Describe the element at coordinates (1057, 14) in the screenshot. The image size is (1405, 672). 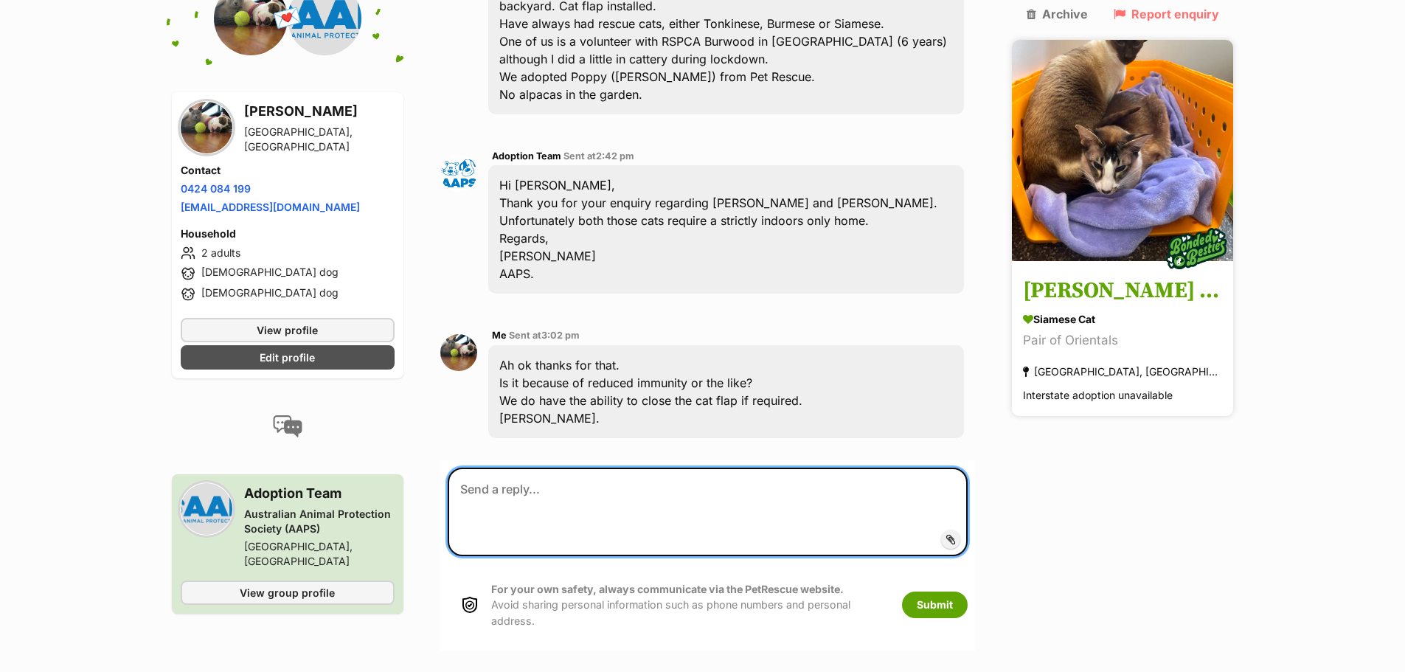
I see `a: Archive` at that location.